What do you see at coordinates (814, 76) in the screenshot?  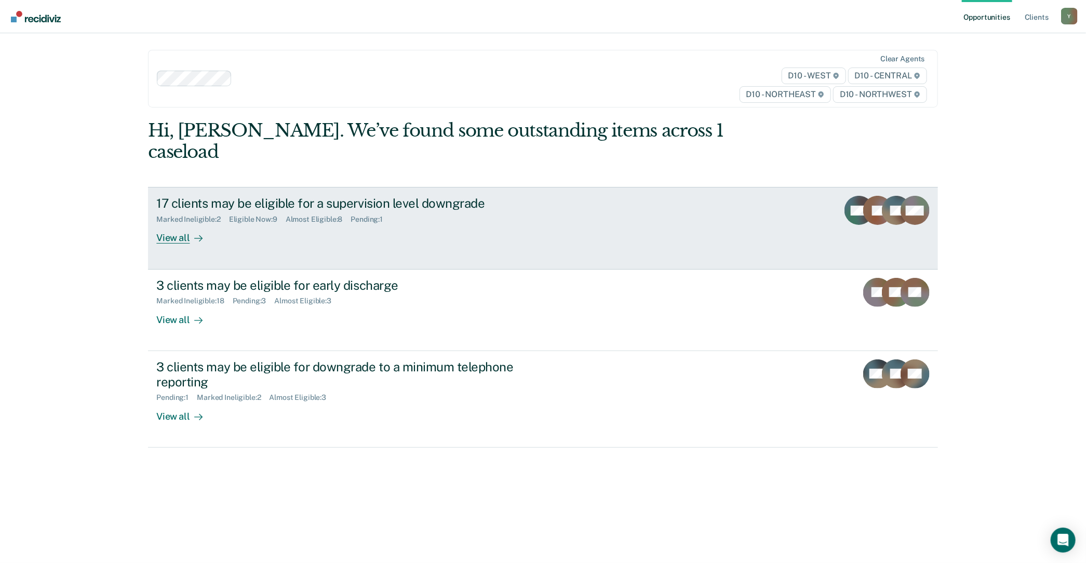 I see `span: D10 - WEST` at bounding box center [814, 76].